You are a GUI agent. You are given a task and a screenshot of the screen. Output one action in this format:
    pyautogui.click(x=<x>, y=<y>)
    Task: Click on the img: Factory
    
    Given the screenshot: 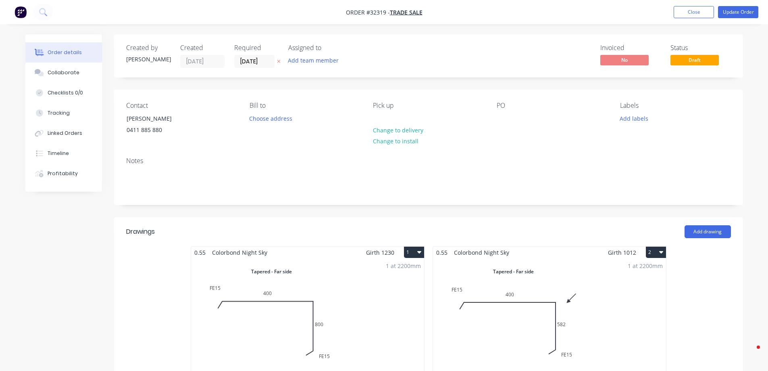 What is the action you would take?
    pyautogui.click(x=21, y=12)
    